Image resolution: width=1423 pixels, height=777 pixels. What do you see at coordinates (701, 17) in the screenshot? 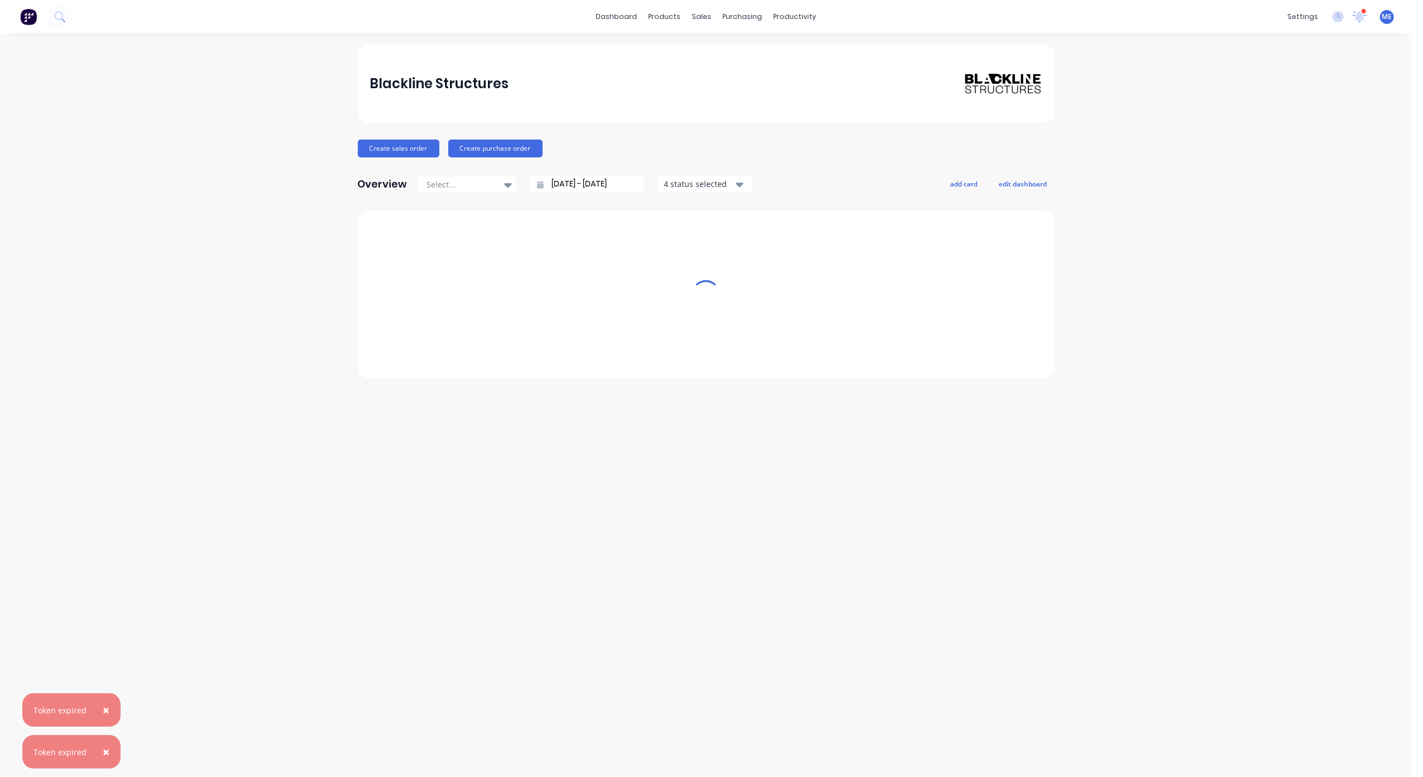
I see `div: sales` at bounding box center [701, 17].